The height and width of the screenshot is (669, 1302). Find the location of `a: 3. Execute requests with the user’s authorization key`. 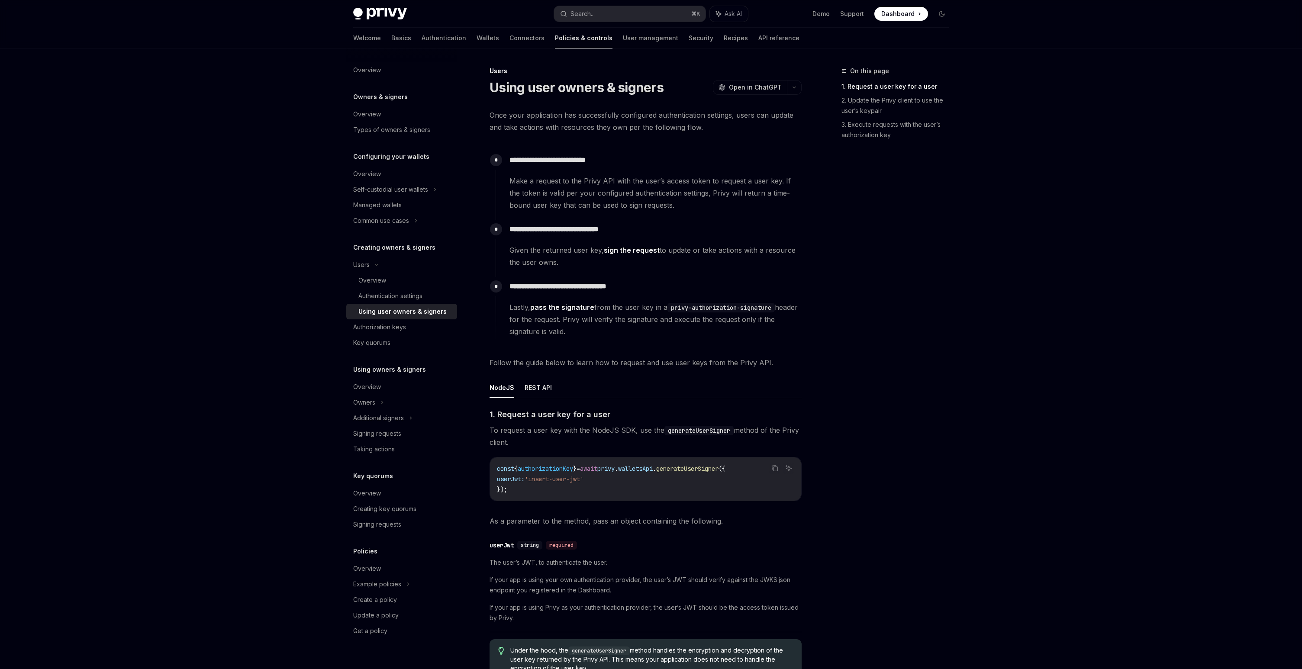

a: 3. Execute requests with the user’s authorization key is located at coordinates (899, 130).